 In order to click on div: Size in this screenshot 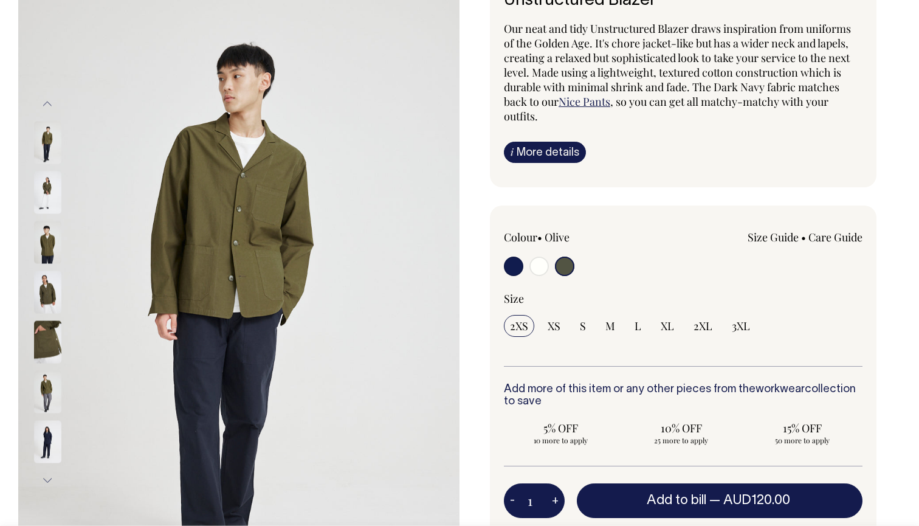, I will do `click(683, 298)`.